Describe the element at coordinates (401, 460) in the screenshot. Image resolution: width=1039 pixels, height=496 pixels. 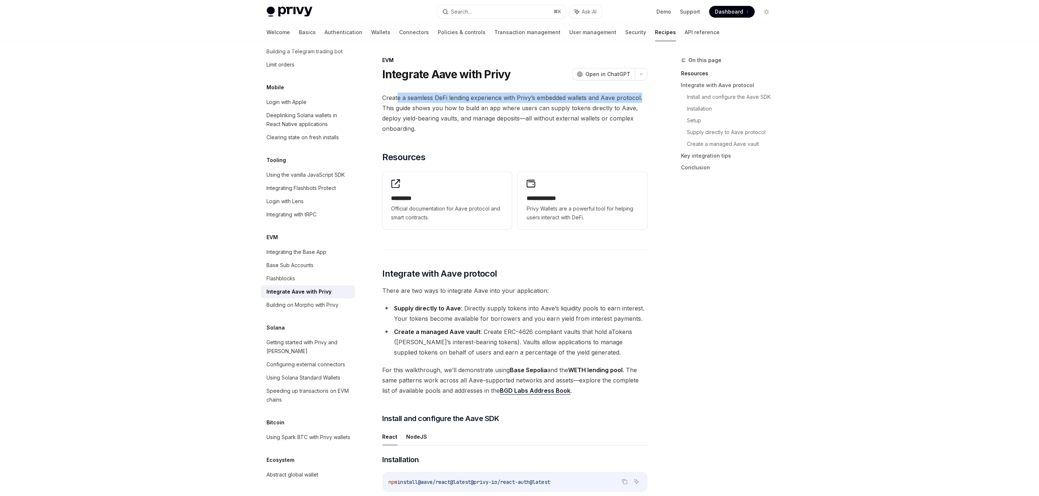
I see `span: Installation` at that location.